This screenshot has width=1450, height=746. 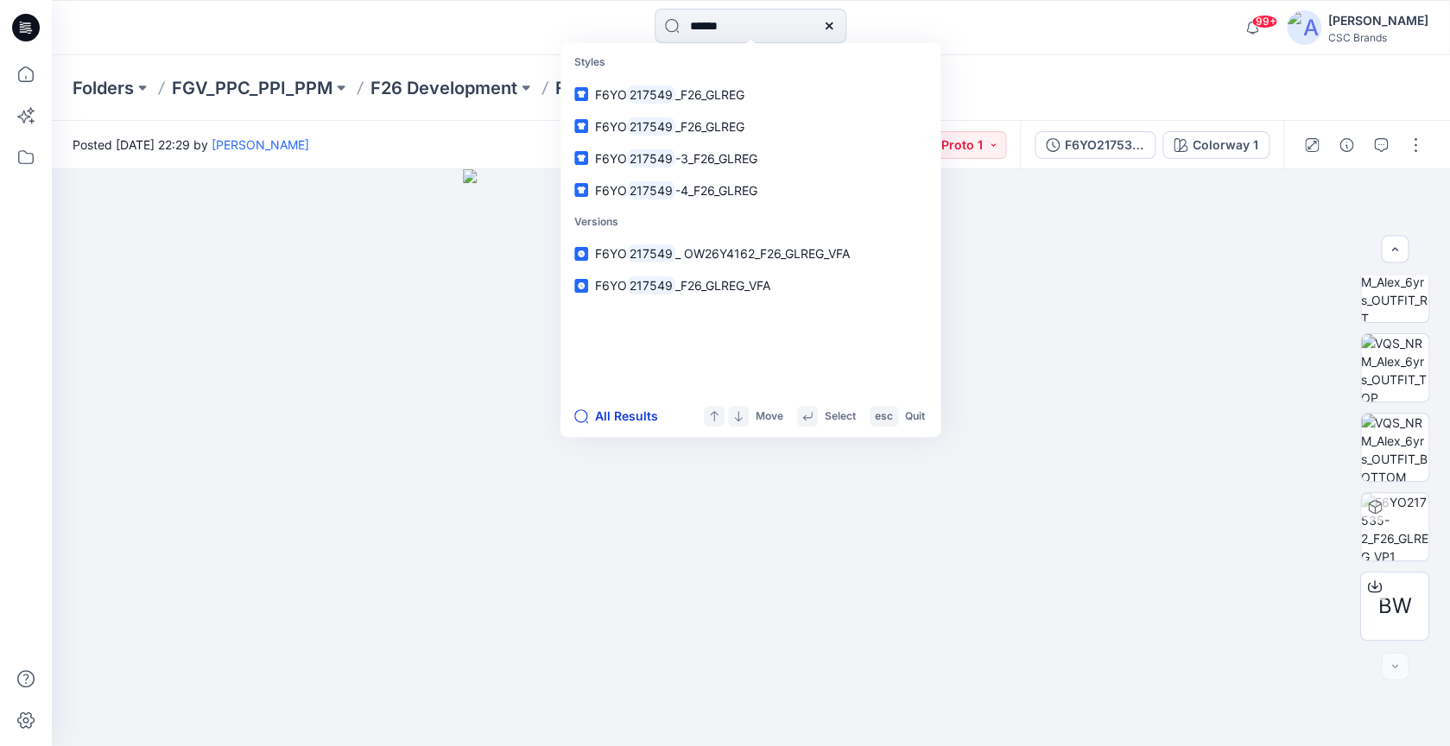 I want to click on a: F6YO217549_F26_GLREG_VFA, so click(x=751, y=285).